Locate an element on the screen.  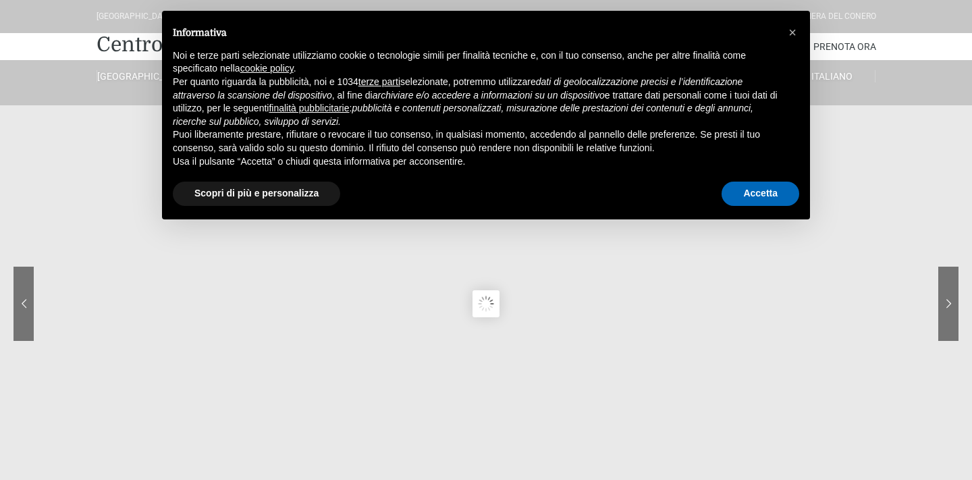
button: finalità pubblicitarie is located at coordinates (308, 109).